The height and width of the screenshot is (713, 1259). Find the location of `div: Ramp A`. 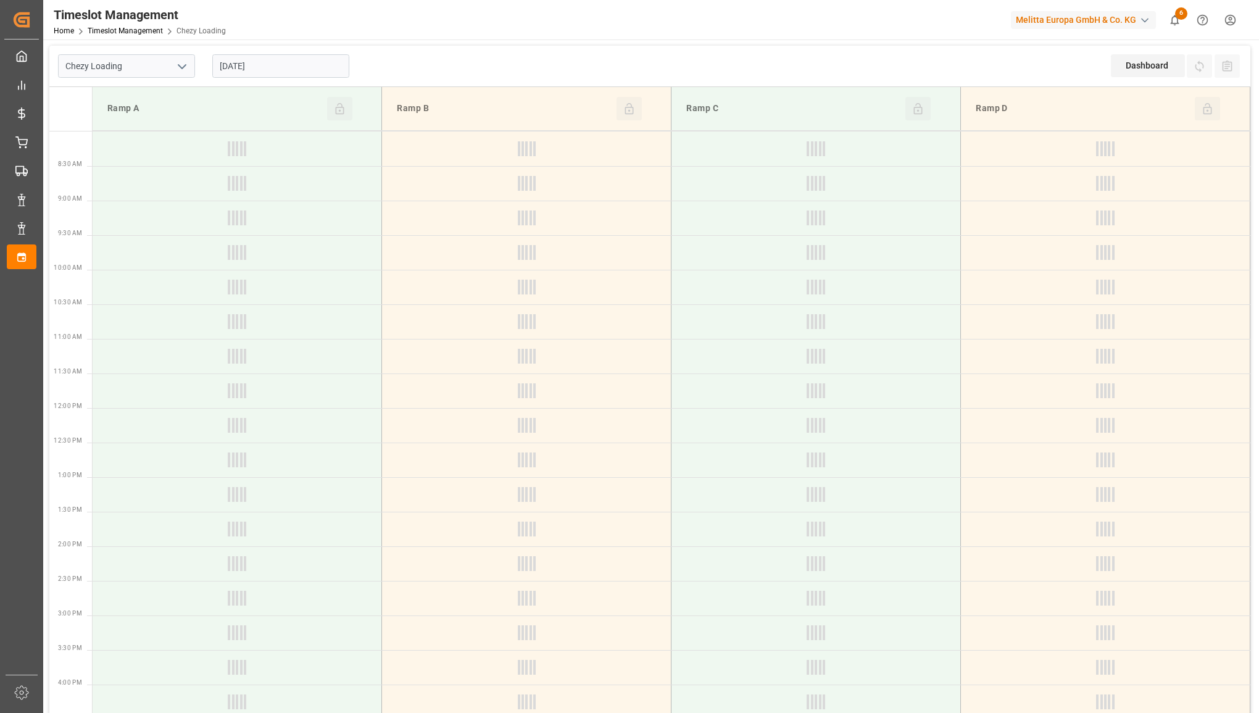

div: Ramp A is located at coordinates (215, 109).